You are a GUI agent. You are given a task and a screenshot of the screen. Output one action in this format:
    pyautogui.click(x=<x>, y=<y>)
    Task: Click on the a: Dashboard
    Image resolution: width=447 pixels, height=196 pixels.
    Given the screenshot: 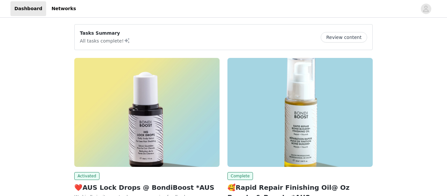 What is the action you would take?
    pyautogui.click(x=28, y=9)
    